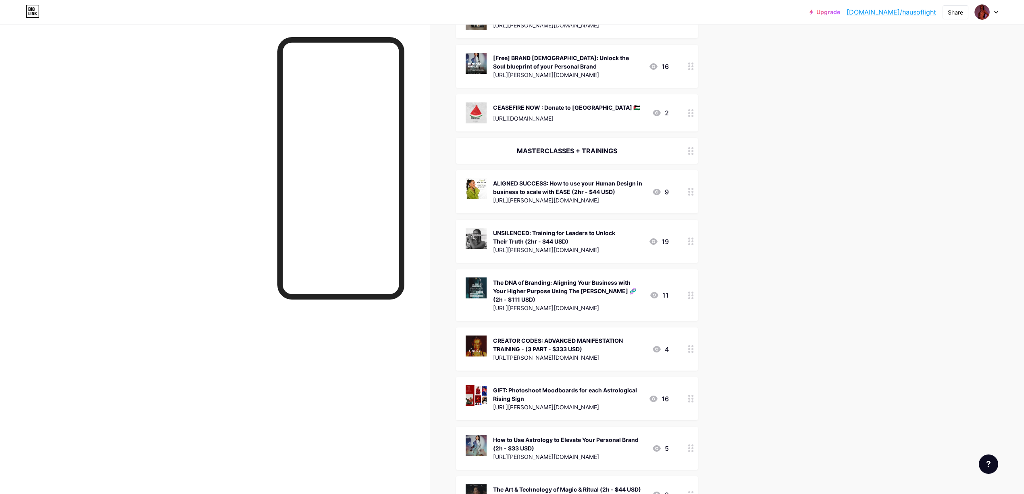 This screenshot has height=494, width=1024. What do you see at coordinates (824, 12) in the screenshot?
I see `a: Upgrade` at bounding box center [824, 12].